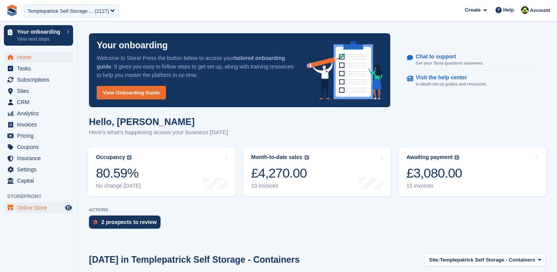  What do you see at coordinates (472, 171) in the screenshot?
I see `a: Awaiting payment £3,080.00 15 invoices` at bounding box center [472, 171].